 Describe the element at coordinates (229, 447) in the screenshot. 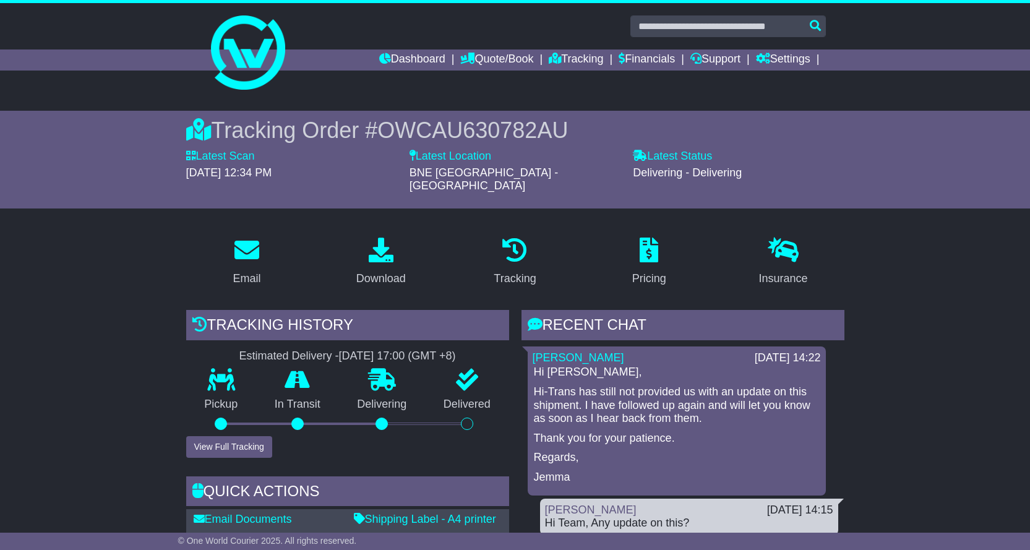

I see `button: View Full Tracking` at that location.